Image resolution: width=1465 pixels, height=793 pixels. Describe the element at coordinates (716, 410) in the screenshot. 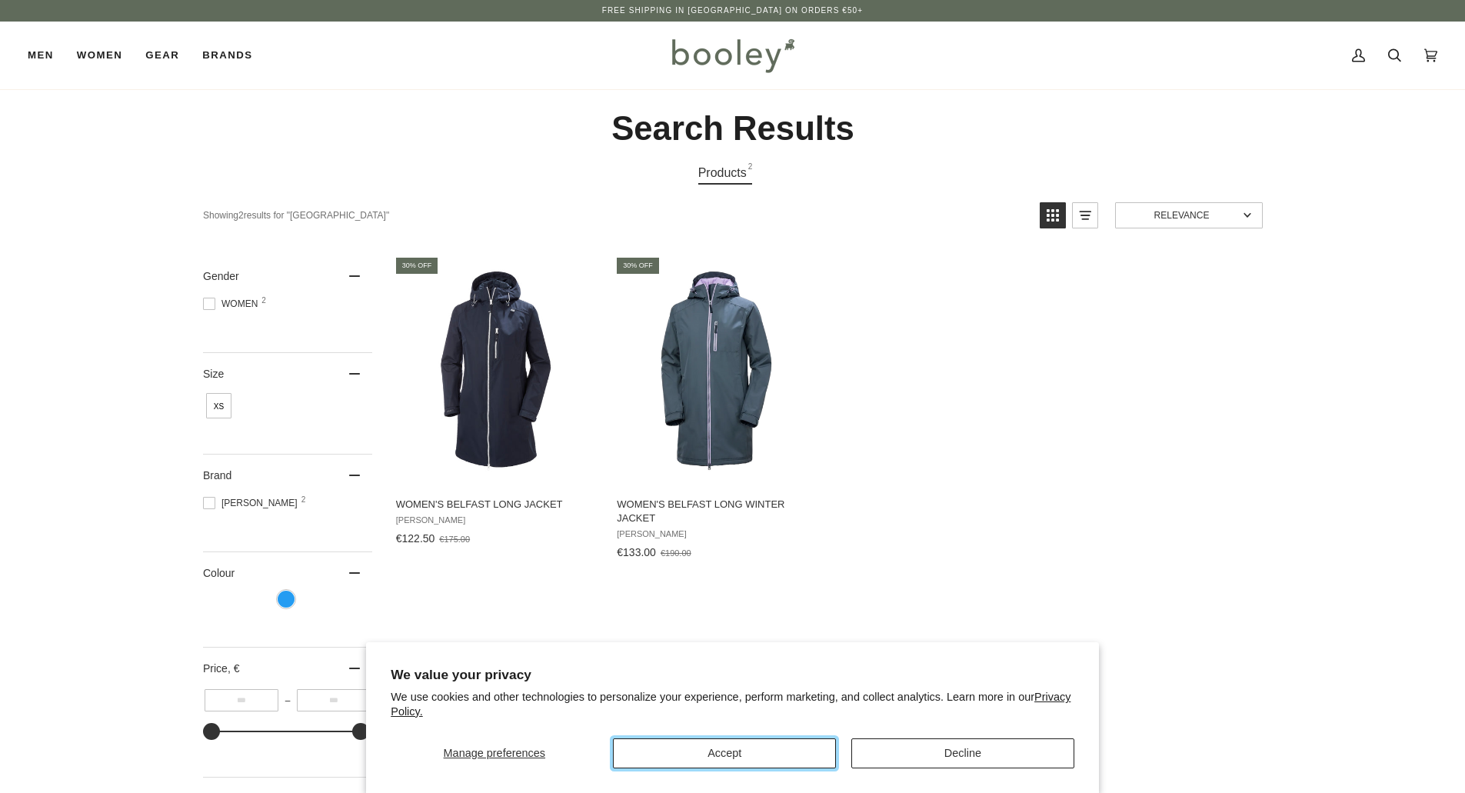

I see `a: Women's Belfast Long Winter Jacket` at that location.